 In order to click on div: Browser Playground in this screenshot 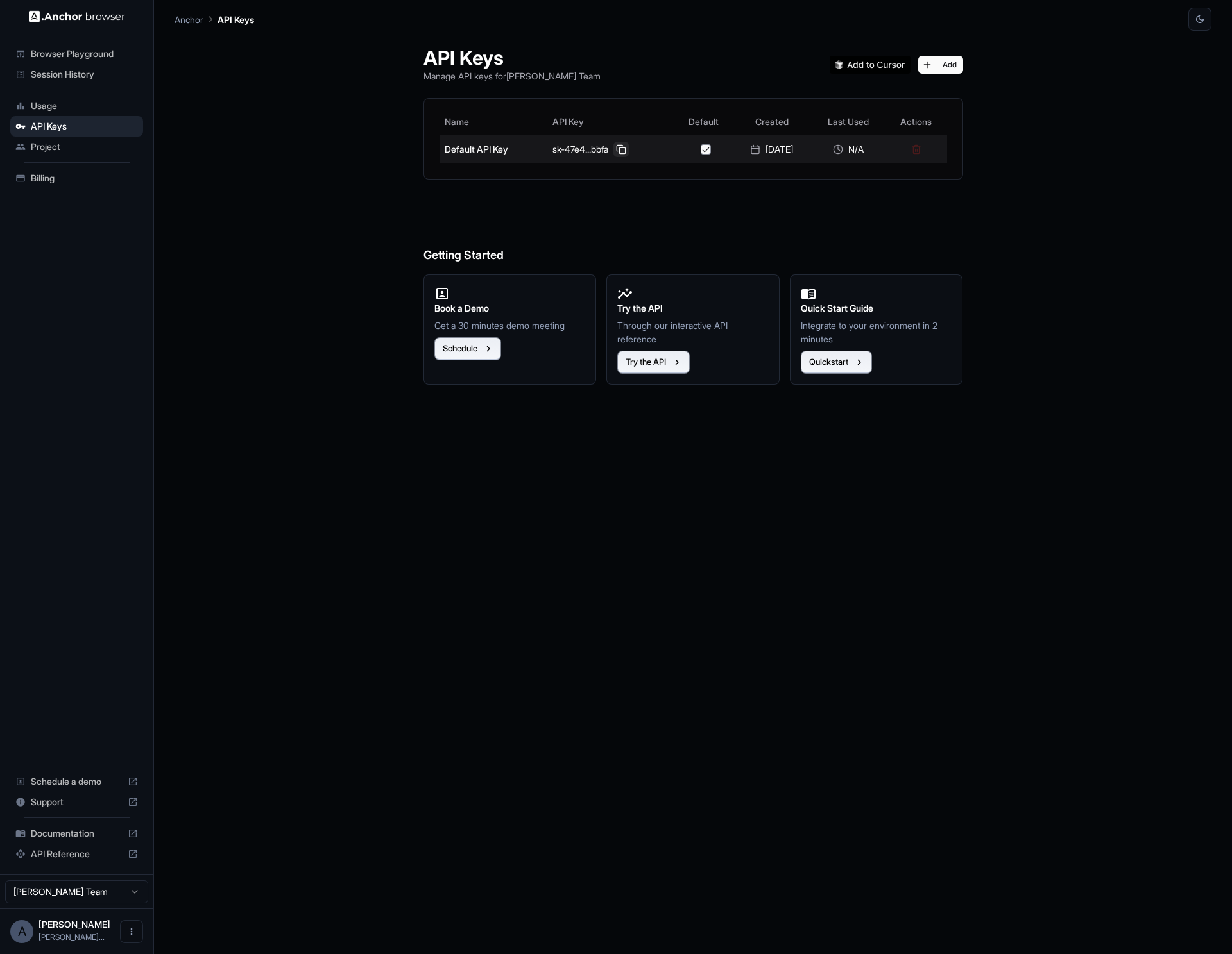, I will do `click(76, 54)`.